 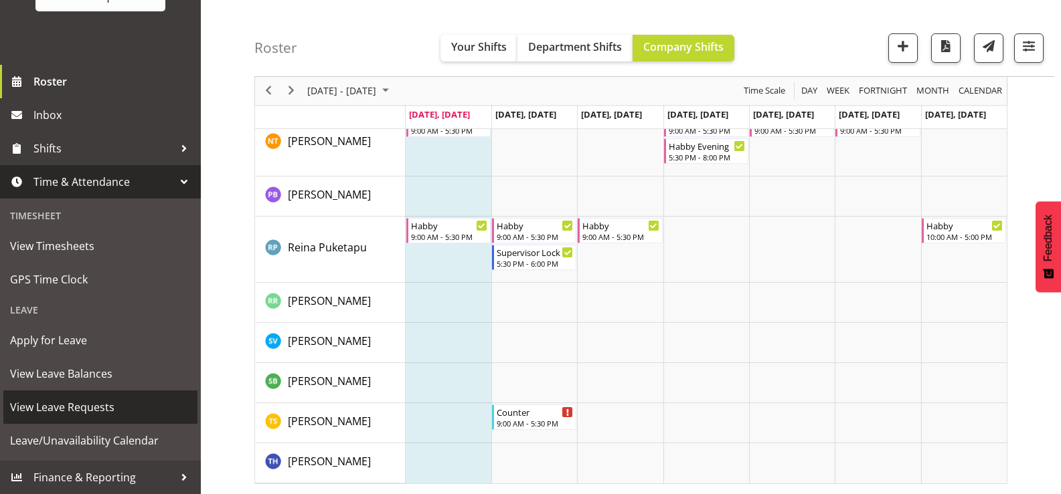 I want to click on a: View Leave Requests, so click(x=100, y=408).